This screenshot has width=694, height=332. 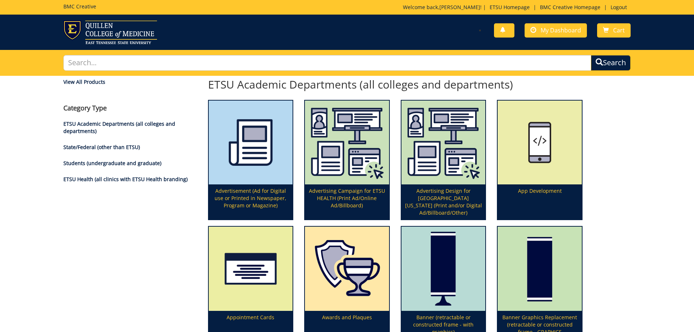 What do you see at coordinates (251, 202) in the screenshot?
I see `p: Advertisement (Ad for Digital use or Printed in Newspaper, Program or Magazine)` at bounding box center [251, 202].